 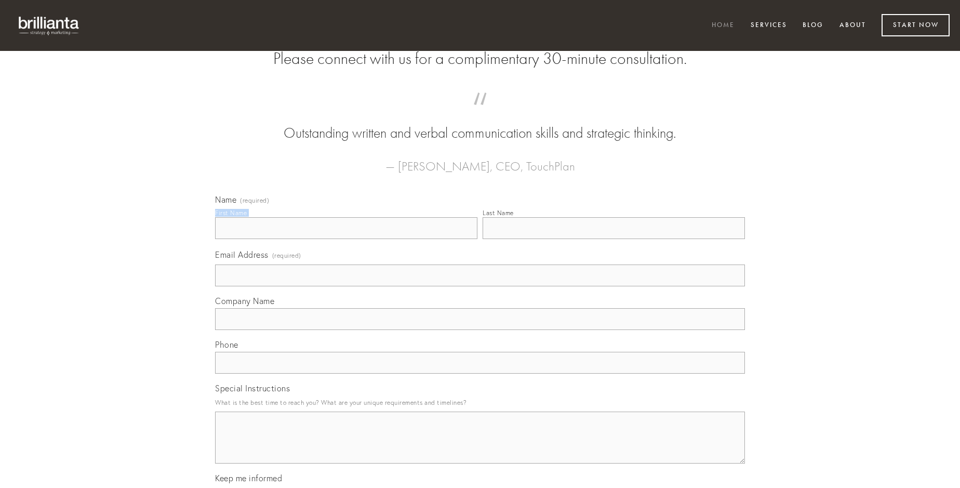 I want to click on a: Home, so click(x=723, y=25).